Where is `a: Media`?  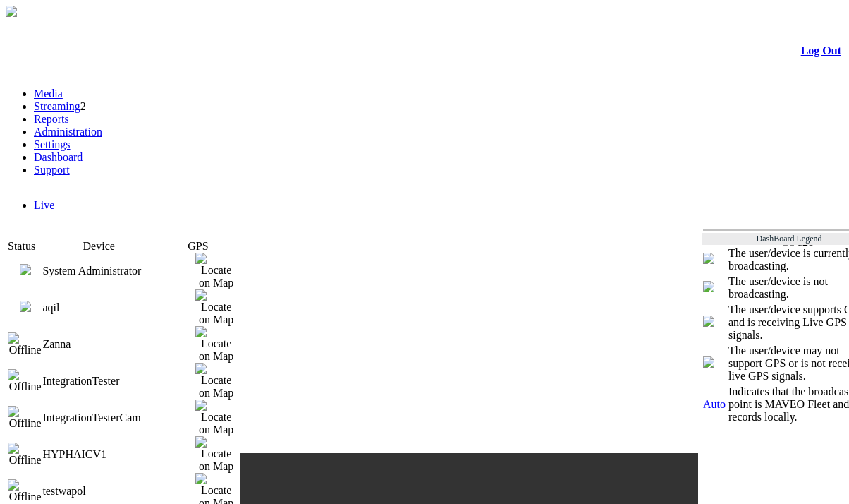
a: Media is located at coordinates (48, 93).